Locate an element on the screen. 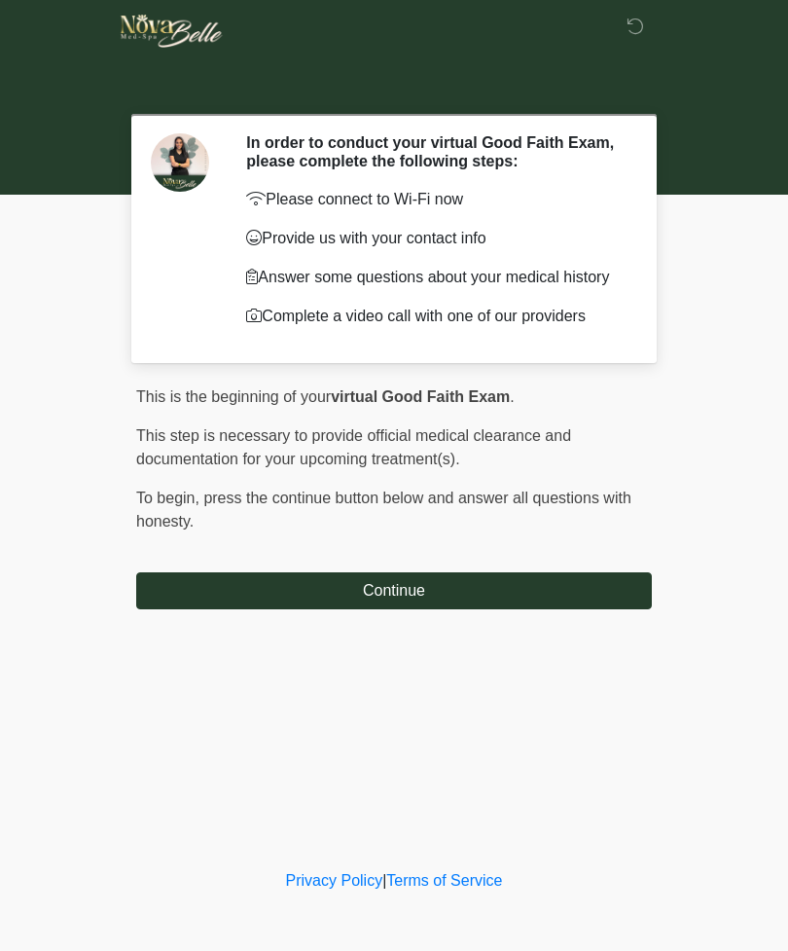 This screenshot has height=951, width=788. h2: In order to conduct your virtual Good Faith Exam, please complete the following steps: is located at coordinates (434, 152).